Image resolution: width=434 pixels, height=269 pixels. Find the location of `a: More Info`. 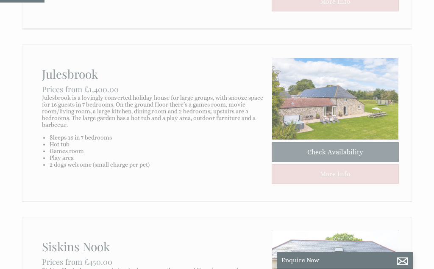

a: More Info is located at coordinates (335, 174).